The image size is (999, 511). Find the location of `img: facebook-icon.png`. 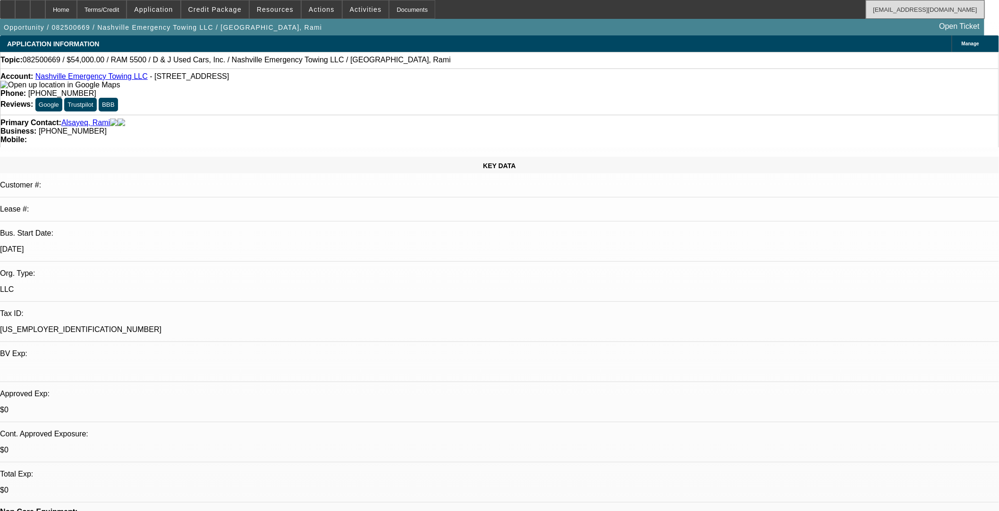

img: facebook-icon.png is located at coordinates (114, 123).